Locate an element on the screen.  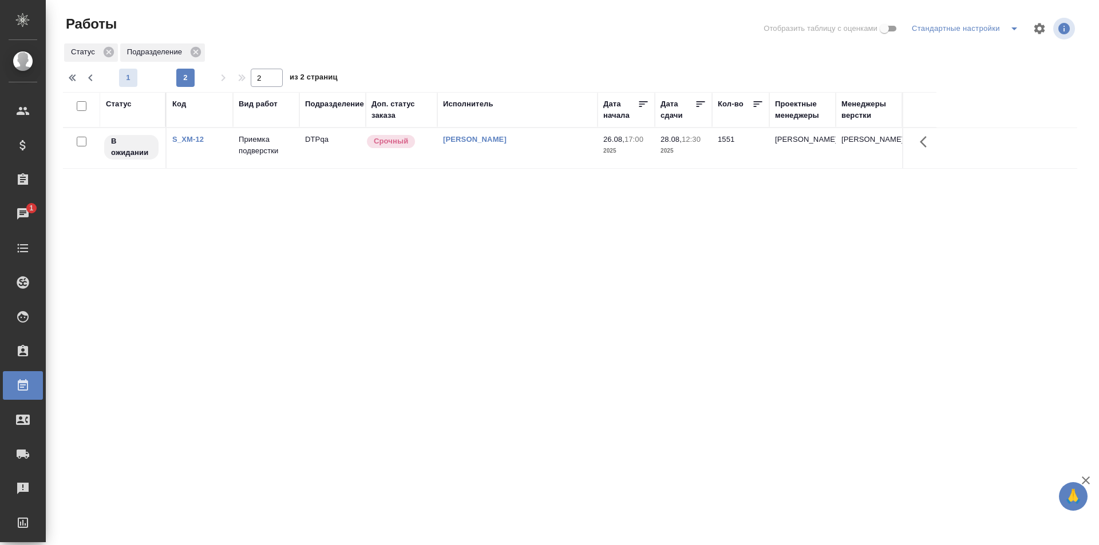
p: Срочный is located at coordinates (391, 141).